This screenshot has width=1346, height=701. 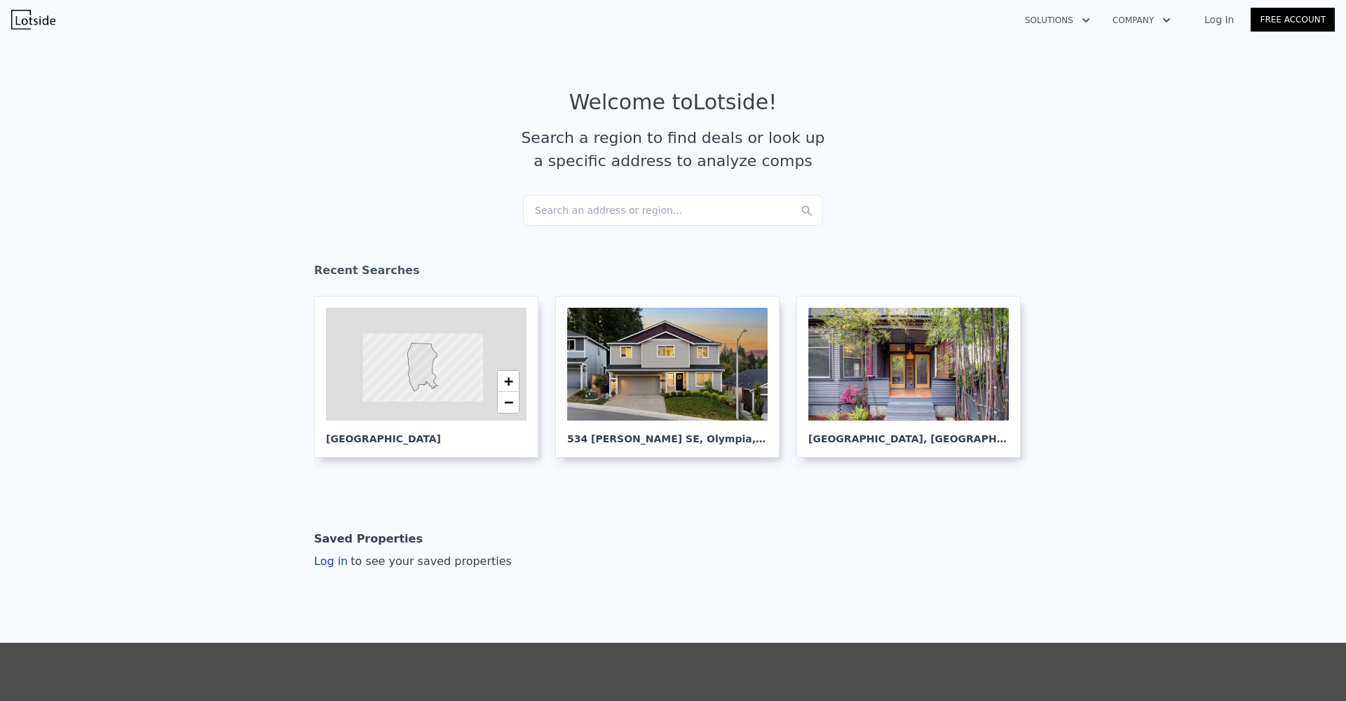 What do you see at coordinates (1293, 20) in the screenshot?
I see `a: Free Account` at bounding box center [1293, 20].